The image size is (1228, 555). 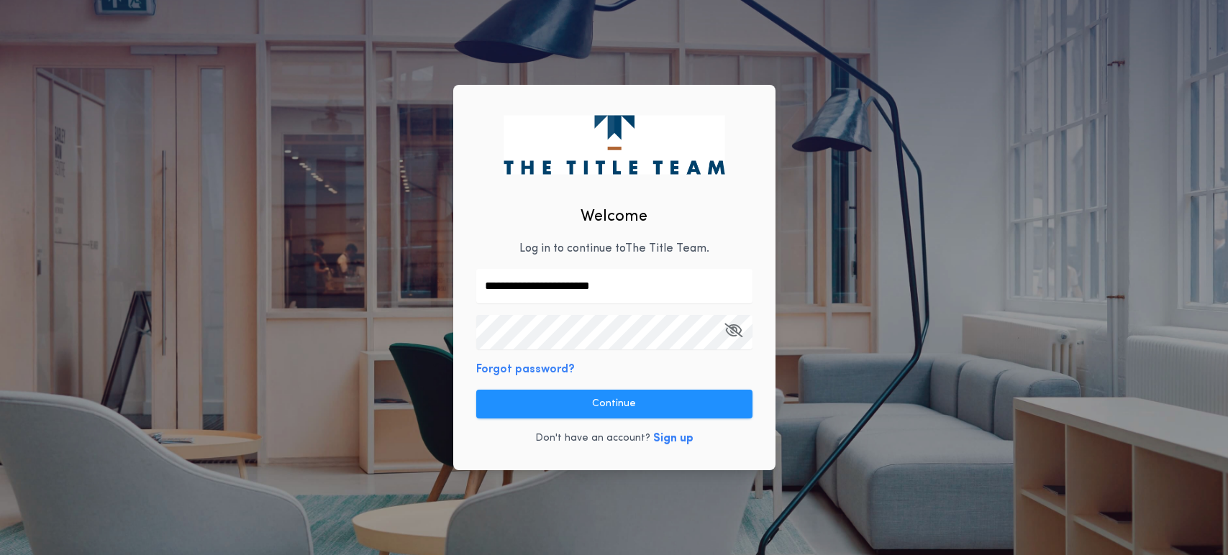 What do you see at coordinates (525, 370) in the screenshot?
I see `button: Forgot password?` at bounding box center [525, 370].